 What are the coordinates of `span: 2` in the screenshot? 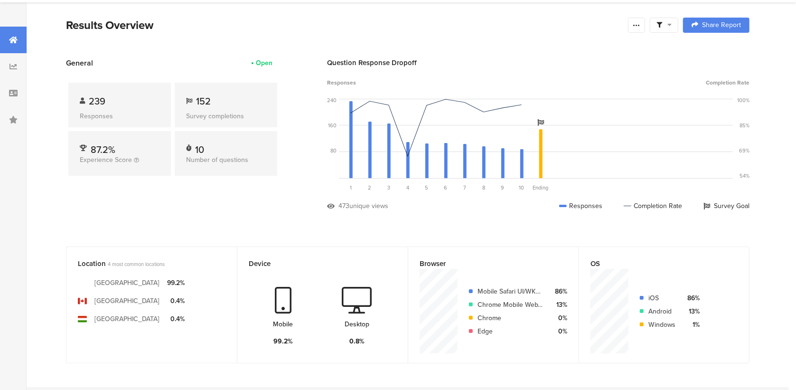 It's located at (370, 188).